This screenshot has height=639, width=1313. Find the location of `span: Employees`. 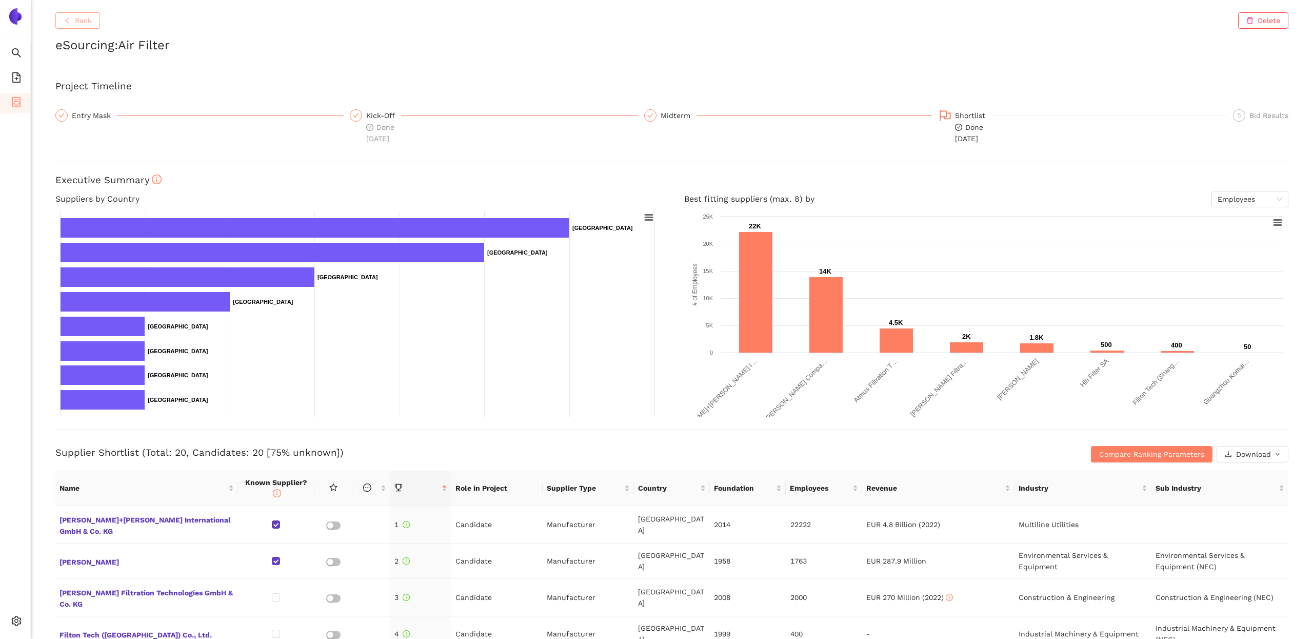

span: Employees is located at coordinates (1250, 199).